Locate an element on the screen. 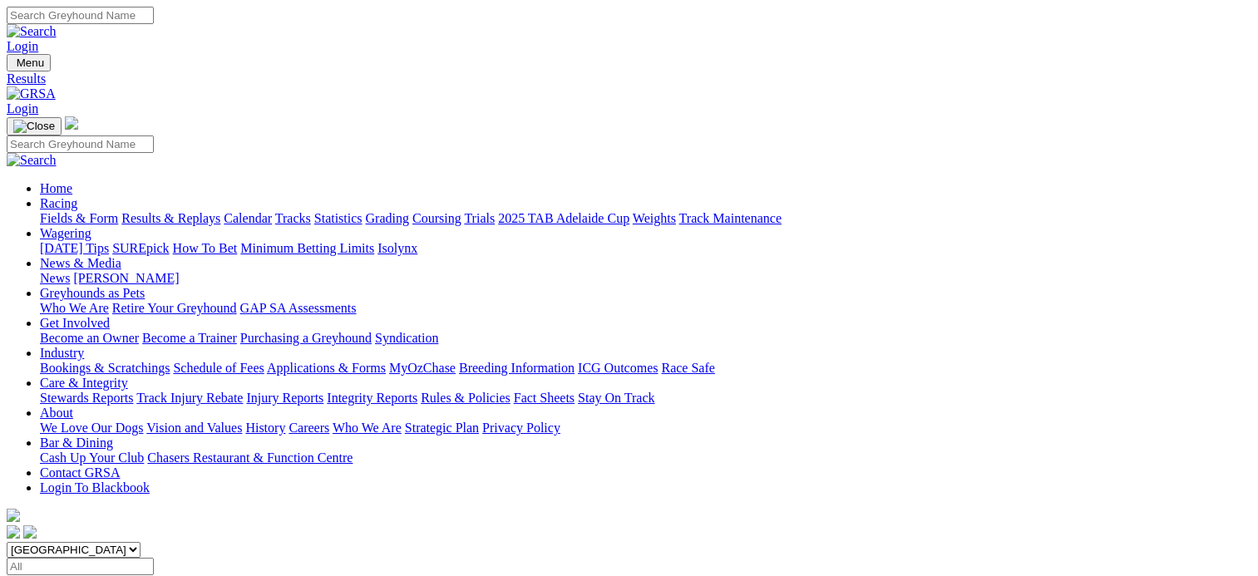  a: Track Maintenance is located at coordinates (730, 218).